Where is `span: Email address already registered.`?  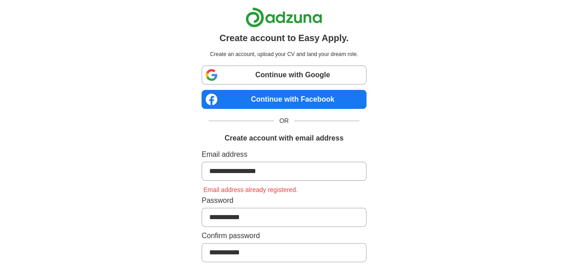 span: Email address already registered. is located at coordinates (250, 190).